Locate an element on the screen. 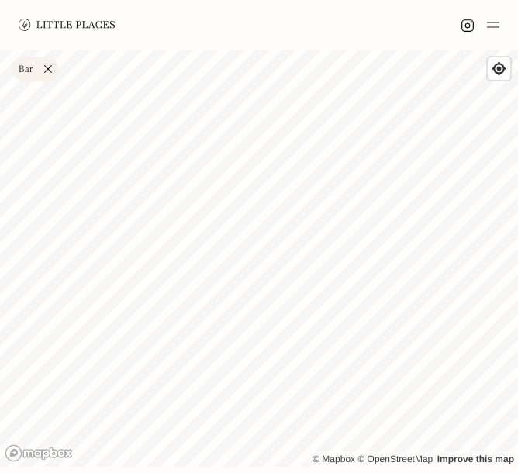 This screenshot has height=473, width=518. a: Bar is located at coordinates (35, 69).